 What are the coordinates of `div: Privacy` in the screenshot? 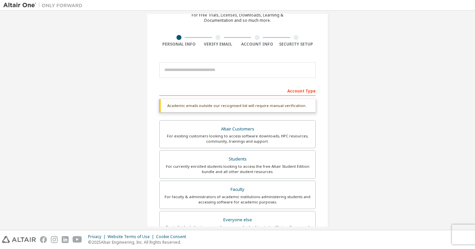 It's located at (98, 236).